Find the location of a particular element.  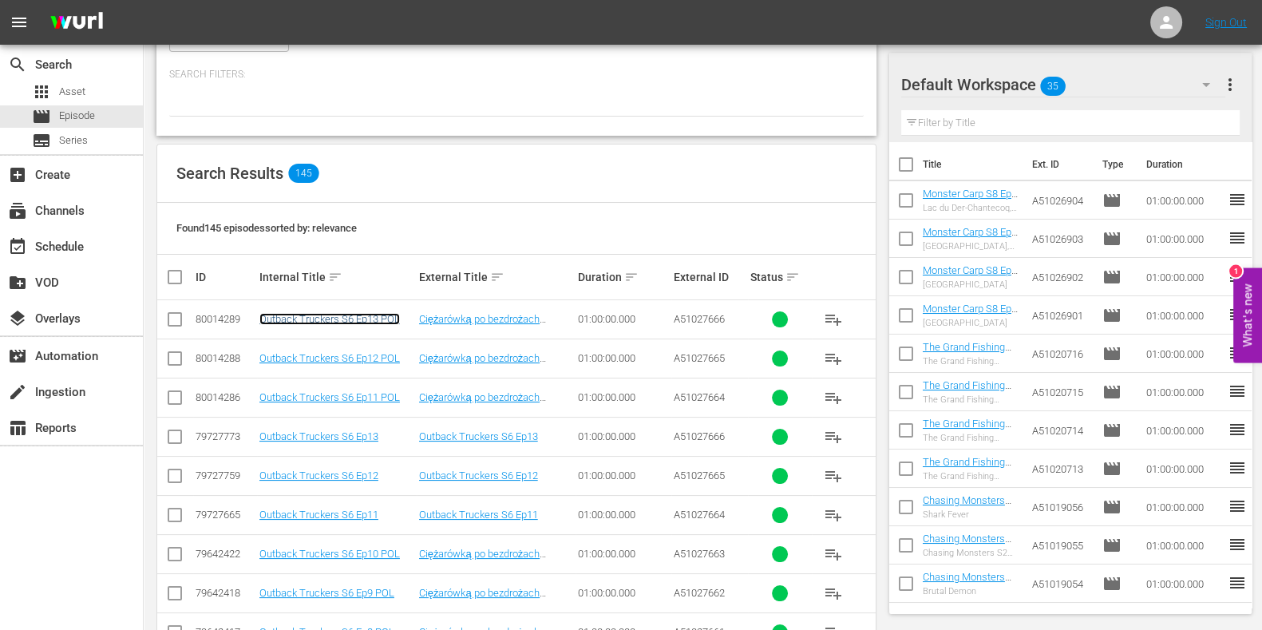

span: A51027666 is located at coordinates (699, 319).